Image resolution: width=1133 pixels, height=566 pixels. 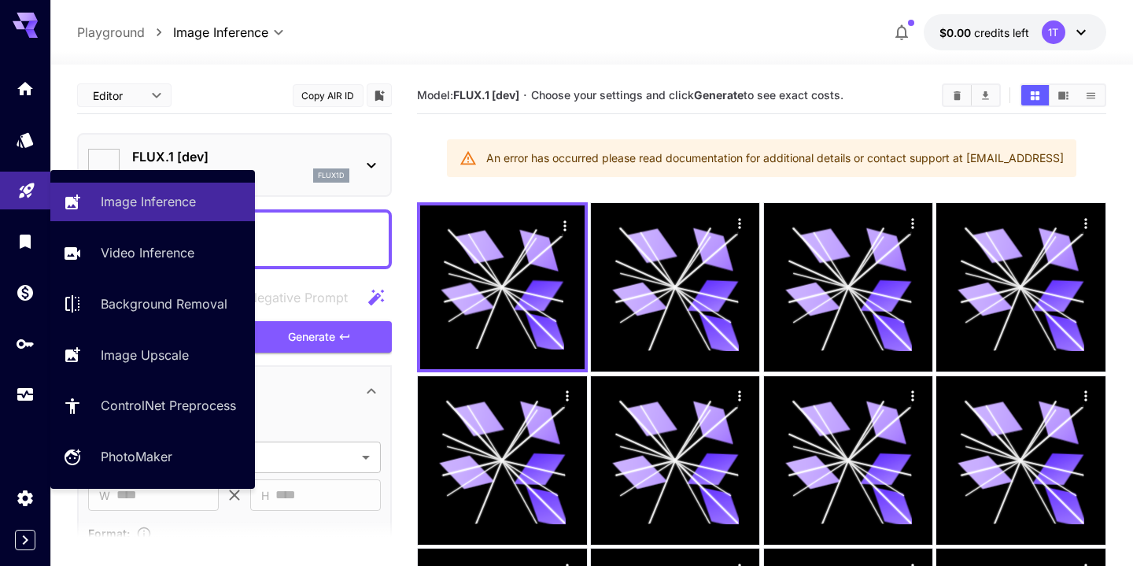 What do you see at coordinates (1091, 95) in the screenshot?
I see `button: Show images in list view` at bounding box center [1091, 95].